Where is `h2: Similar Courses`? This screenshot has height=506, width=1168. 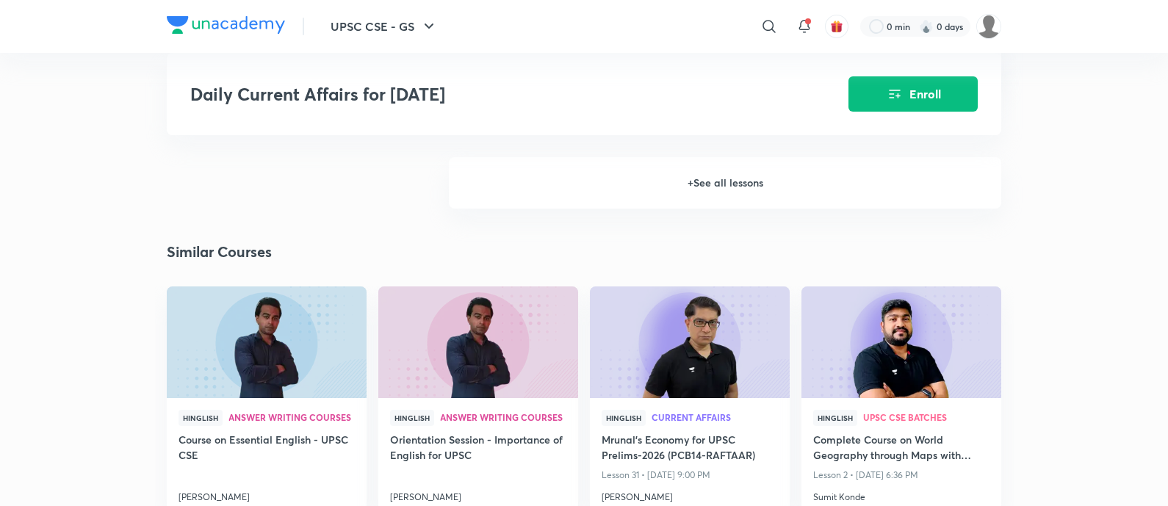 h2: Similar Courses is located at coordinates (219, 252).